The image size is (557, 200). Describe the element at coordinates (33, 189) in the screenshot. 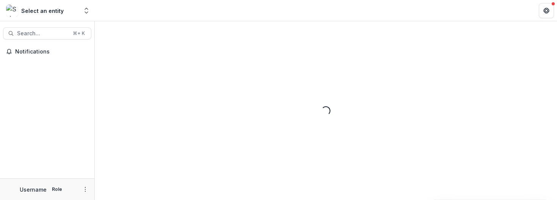

I see `p: Username` at that location.